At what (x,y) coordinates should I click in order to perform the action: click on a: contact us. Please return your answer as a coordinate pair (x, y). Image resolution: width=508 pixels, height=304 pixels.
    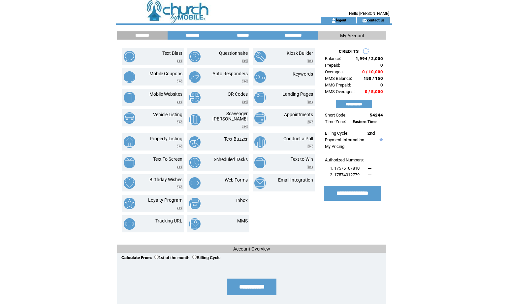
    Looking at the image, I should click on (376, 20).